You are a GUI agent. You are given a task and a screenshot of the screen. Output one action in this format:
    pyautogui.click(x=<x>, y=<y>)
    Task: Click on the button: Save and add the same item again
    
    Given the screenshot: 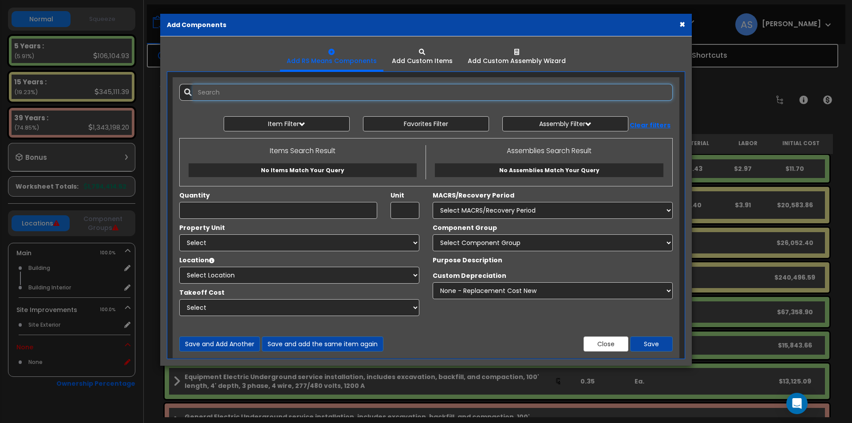 What is the action you would take?
    pyautogui.click(x=323, y=344)
    